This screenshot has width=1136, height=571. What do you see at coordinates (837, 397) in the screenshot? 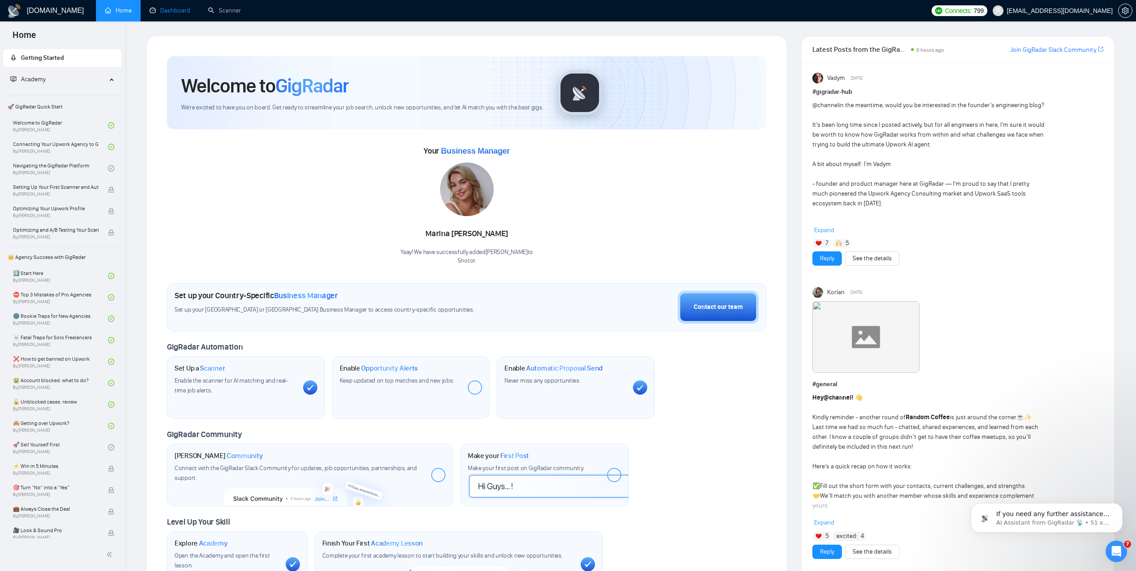
I see `span: @channel` at bounding box center [837, 397].